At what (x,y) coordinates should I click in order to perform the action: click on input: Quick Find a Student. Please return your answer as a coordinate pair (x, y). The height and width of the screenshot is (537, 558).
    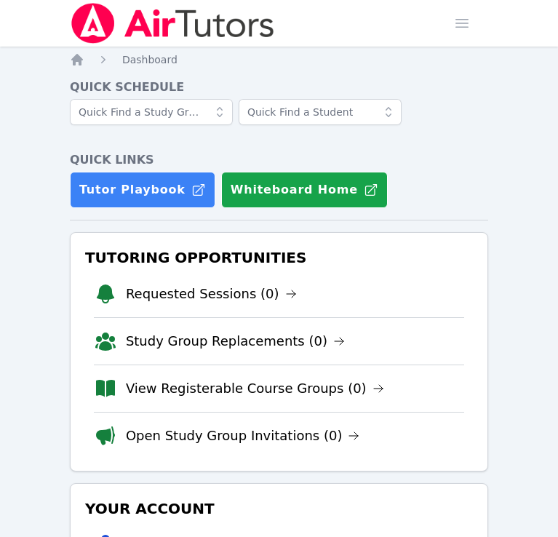
    Looking at the image, I should click on (320, 112).